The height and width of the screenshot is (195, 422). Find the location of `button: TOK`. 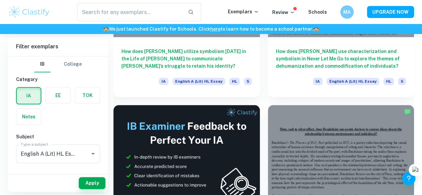

button: TOK is located at coordinates (87, 95).